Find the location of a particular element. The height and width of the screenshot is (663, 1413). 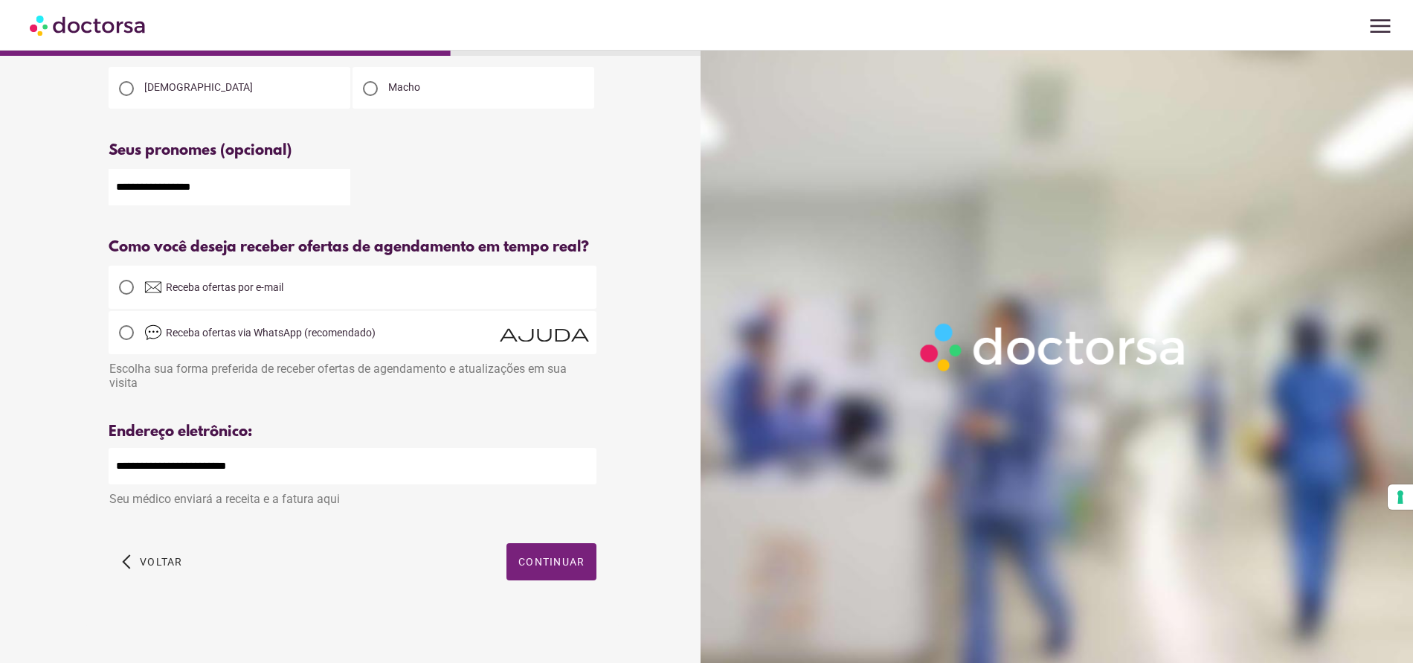

button: arrow_back_ios Voltar is located at coordinates (152, 561).